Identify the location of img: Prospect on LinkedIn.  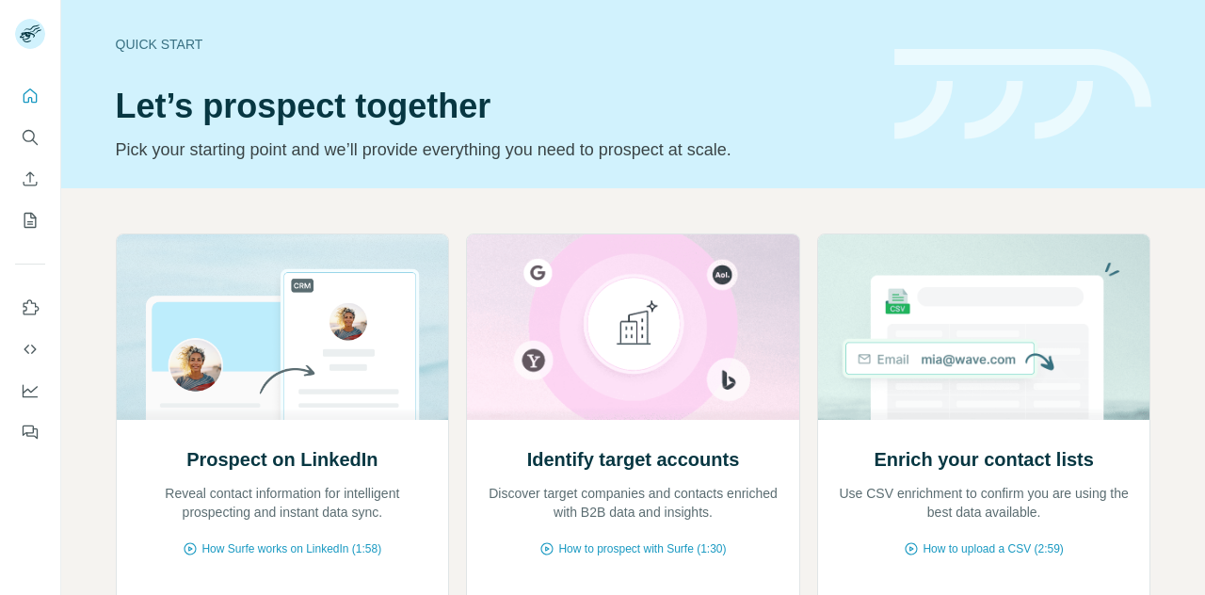
(283, 327).